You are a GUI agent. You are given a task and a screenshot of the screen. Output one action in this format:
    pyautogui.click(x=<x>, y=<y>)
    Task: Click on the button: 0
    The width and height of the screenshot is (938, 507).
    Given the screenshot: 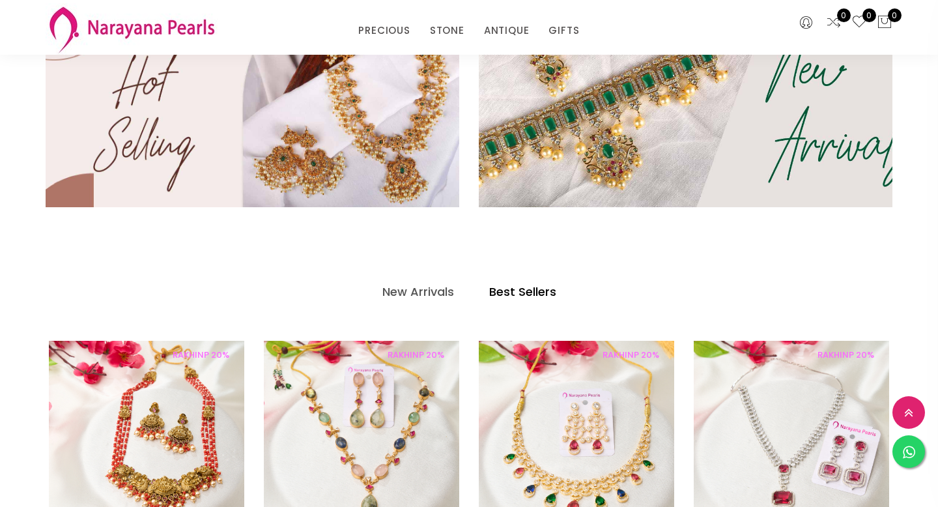 What is the action you would take?
    pyautogui.click(x=885, y=23)
    